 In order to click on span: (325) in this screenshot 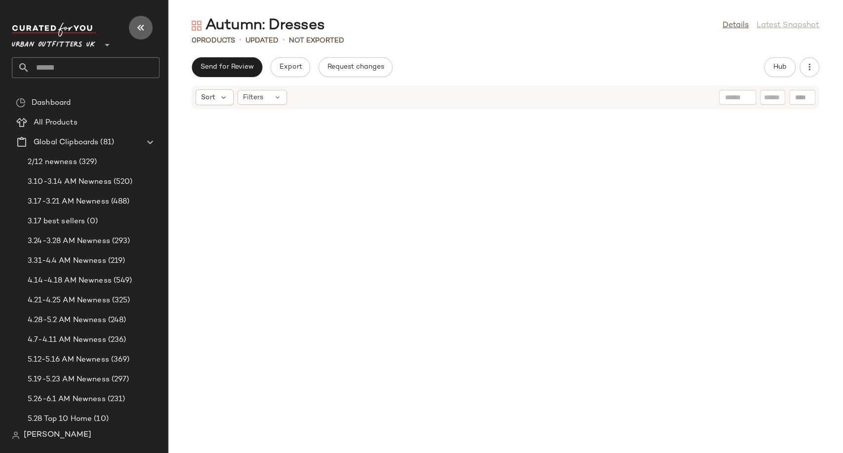, I will do `click(120, 300)`.